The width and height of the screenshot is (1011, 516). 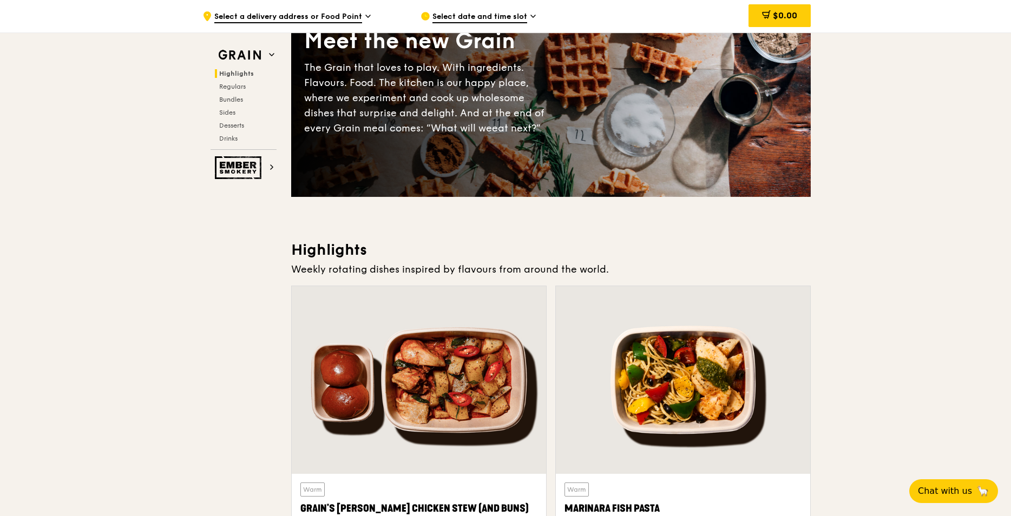 I want to click on span: Select date and time slot, so click(x=479, y=17).